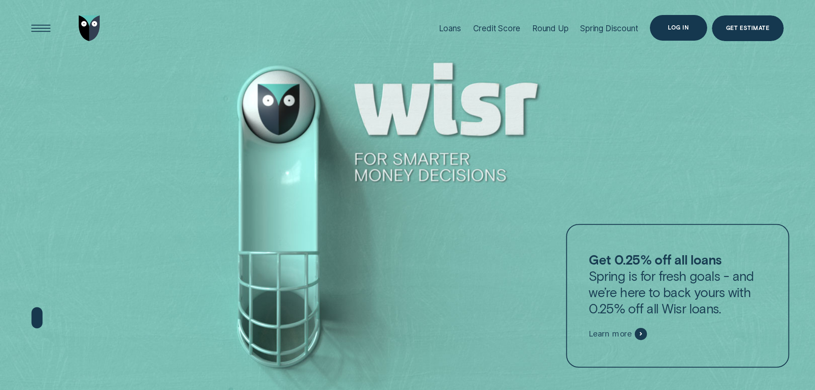 This screenshot has height=390, width=815. Describe the element at coordinates (610, 333) in the screenshot. I see `span: Learn more` at that location.